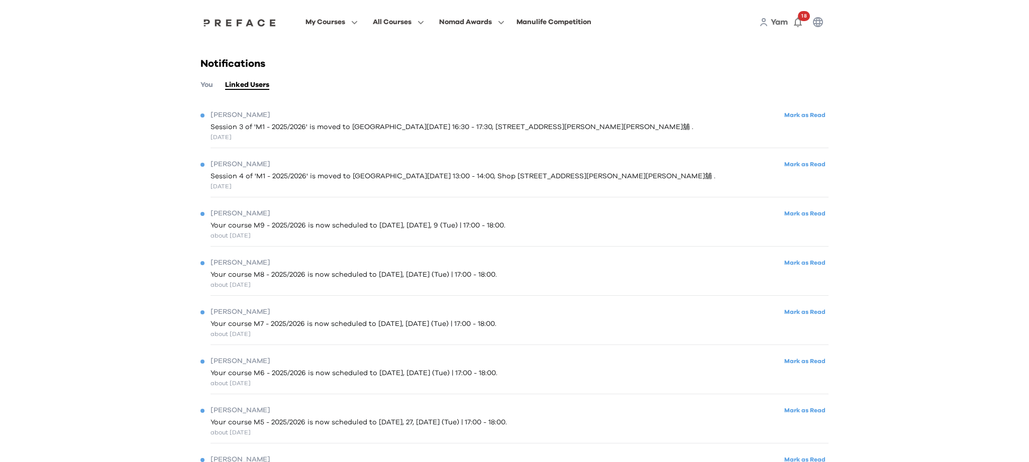 This screenshot has height=462, width=1029. What do you see at coordinates (554, 22) in the screenshot?
I see `div: Manulife Competition` at bounding box center [554, 22].